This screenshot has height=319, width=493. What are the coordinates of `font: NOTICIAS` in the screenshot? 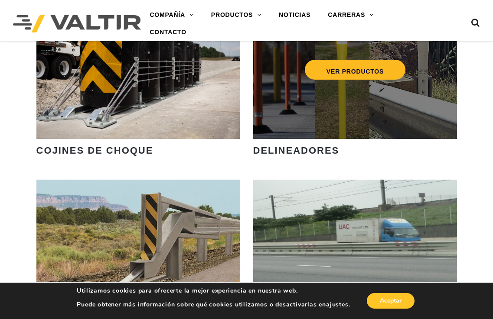 It's located at (294, 15).